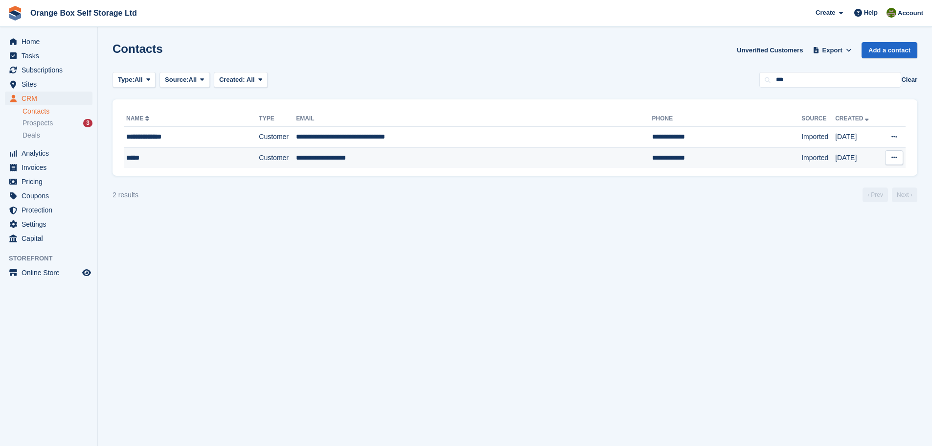  I want to click on span: Capital, so click(51, 238).